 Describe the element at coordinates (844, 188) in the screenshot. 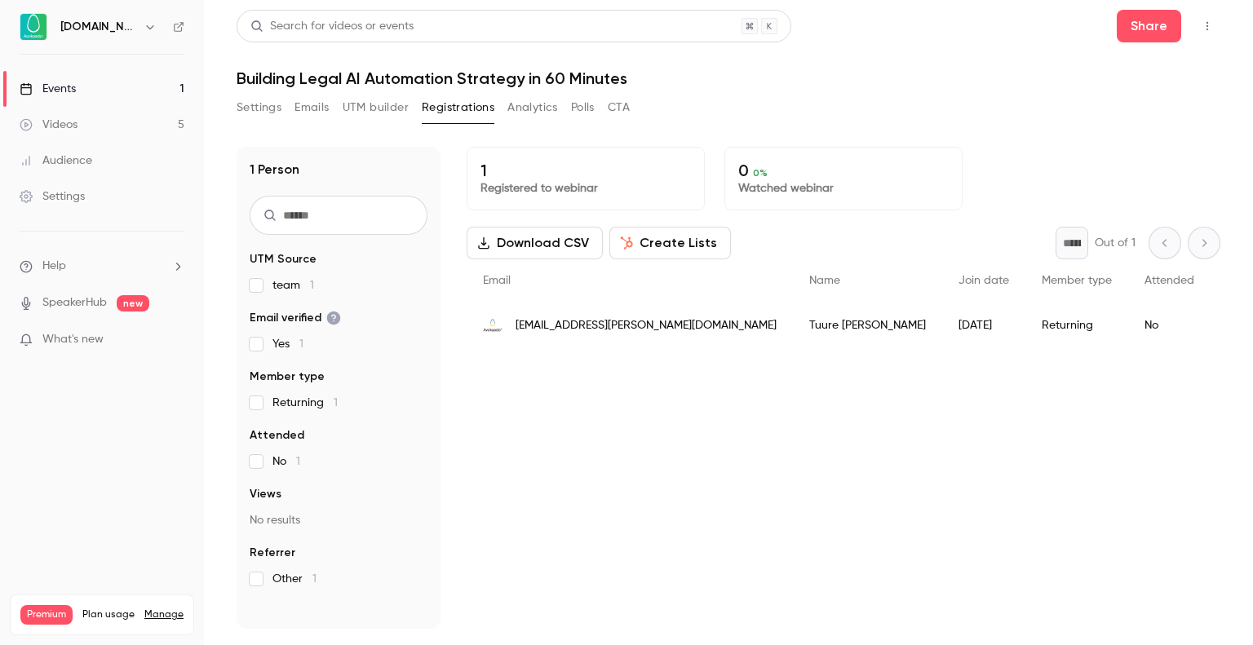

I see `p: Watched webinar` at that location.